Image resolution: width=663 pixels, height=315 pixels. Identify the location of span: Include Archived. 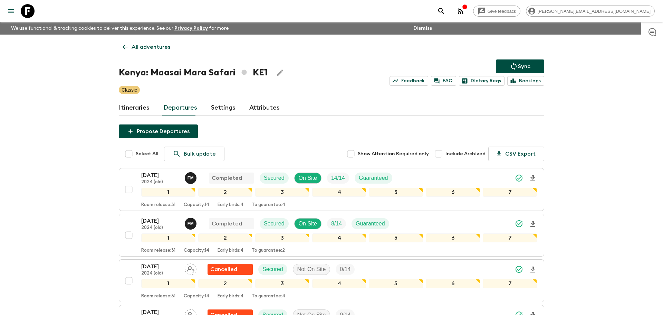
(465, 154).